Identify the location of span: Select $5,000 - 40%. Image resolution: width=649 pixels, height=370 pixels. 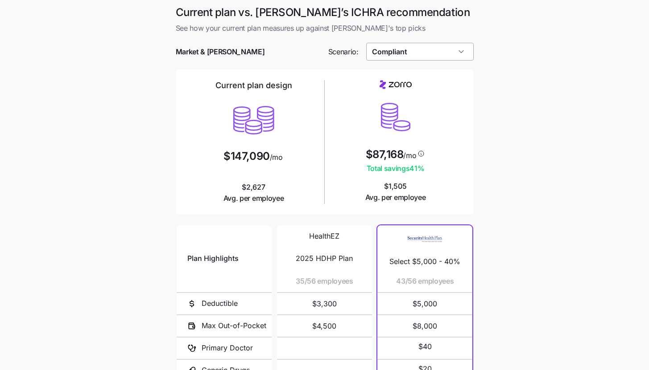
(424, 262).